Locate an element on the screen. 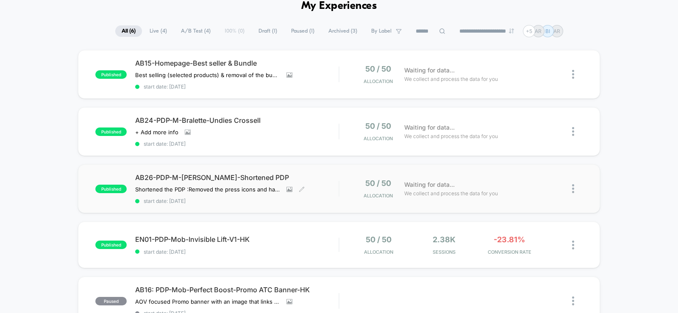 The width and height of the screenshot is (678, 313). span: A/B Test ( 4 ) is located at coordinates (196, 31).